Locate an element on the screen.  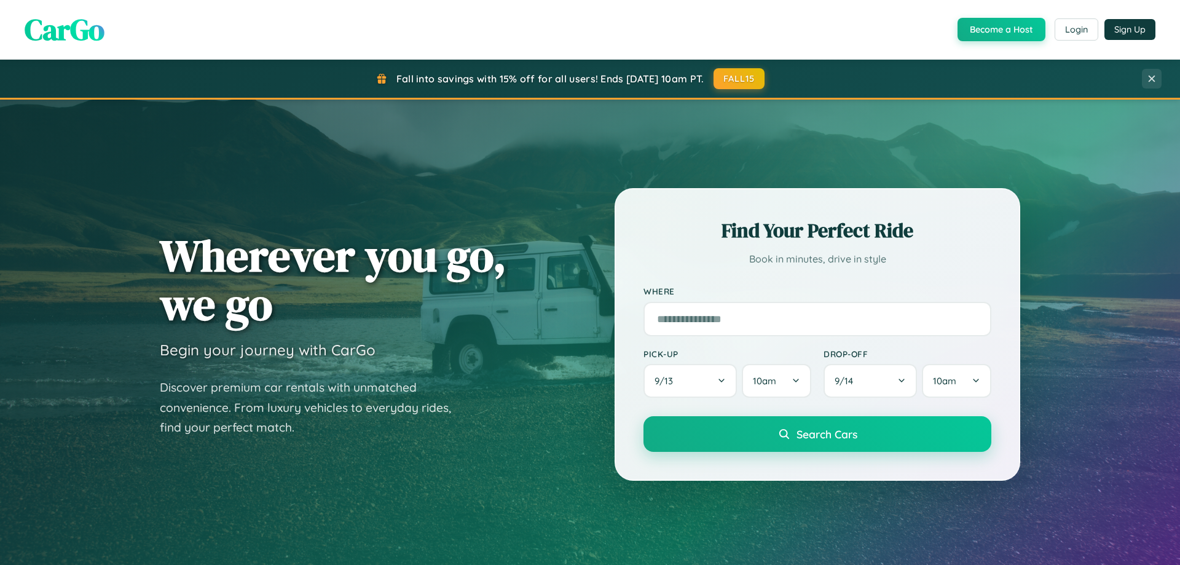
p: Discover premium car rentals with unmatched convenience. From luxury vehicles to everyday rides, ... is located at coordinates (313, 407).